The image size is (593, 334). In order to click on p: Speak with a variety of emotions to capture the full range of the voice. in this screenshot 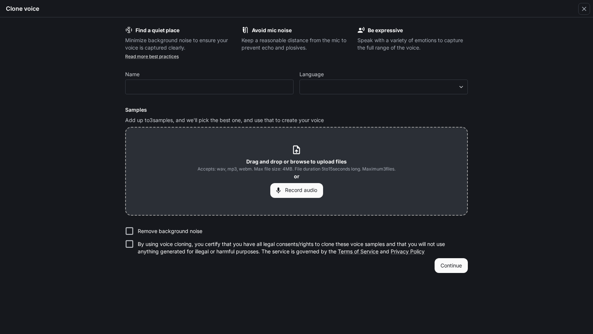, I will do `click(413, 44)`.